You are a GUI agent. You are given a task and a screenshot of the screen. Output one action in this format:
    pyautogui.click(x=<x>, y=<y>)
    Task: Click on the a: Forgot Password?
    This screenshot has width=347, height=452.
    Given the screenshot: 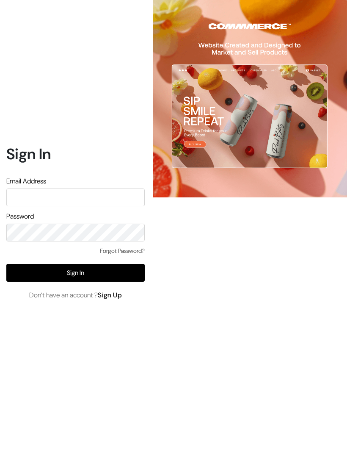 What is the action you would take?
    pyautogui.click(x=122, y=251)
    